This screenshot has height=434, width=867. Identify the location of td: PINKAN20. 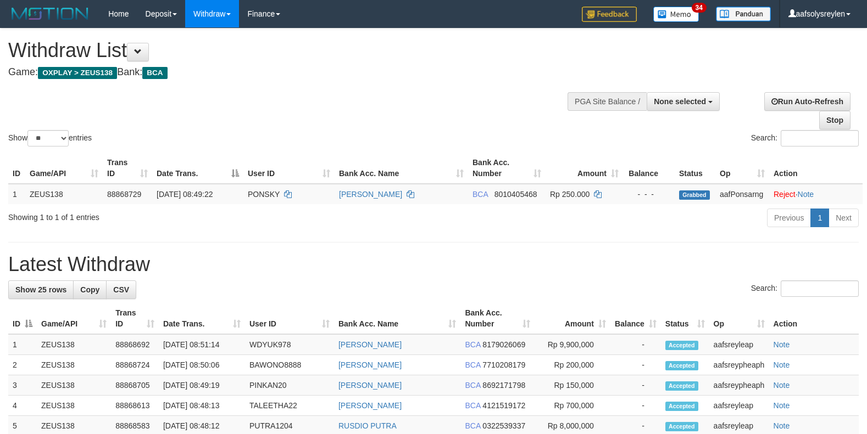
(289, 386).